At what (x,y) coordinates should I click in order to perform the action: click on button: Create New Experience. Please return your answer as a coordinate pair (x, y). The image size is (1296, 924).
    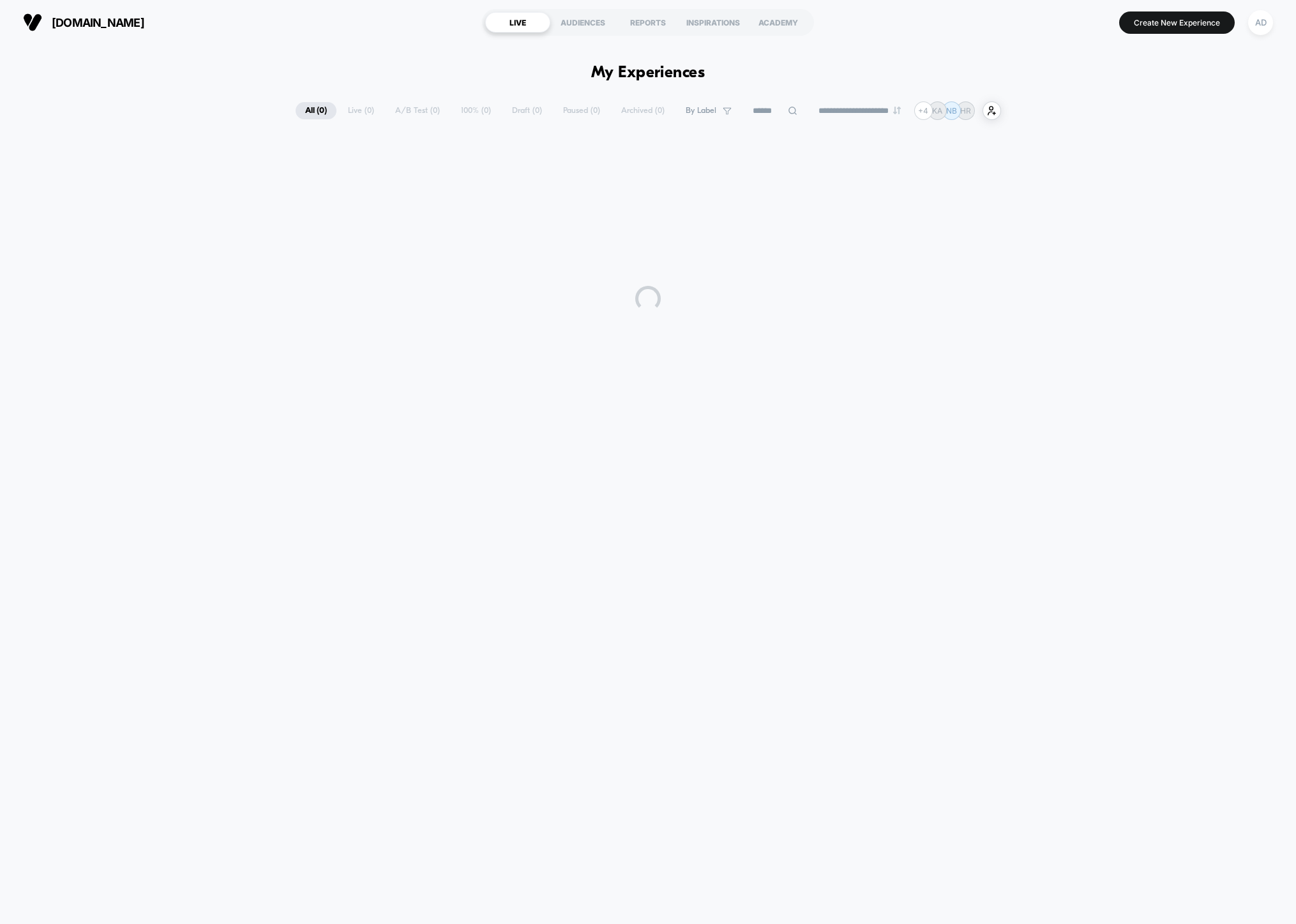
    Looking at the image, I should click on (1177, 22).